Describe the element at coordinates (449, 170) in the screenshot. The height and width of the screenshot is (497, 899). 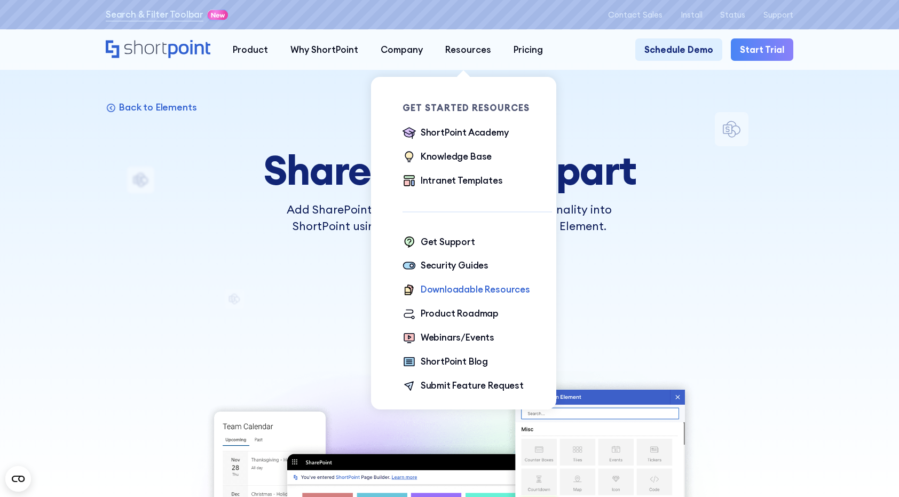
I see `h1: SharePoint web part` at that location.